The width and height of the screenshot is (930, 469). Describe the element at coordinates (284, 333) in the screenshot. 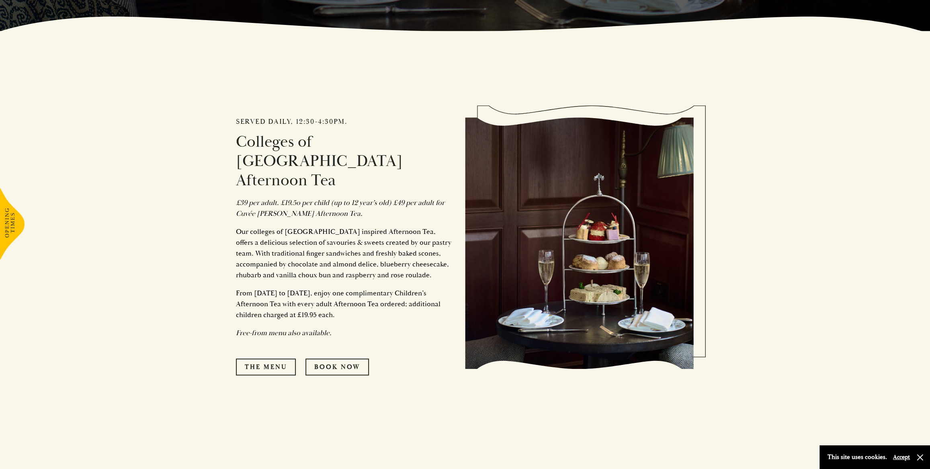

I see `em: Free-from menu also available.` at that location.